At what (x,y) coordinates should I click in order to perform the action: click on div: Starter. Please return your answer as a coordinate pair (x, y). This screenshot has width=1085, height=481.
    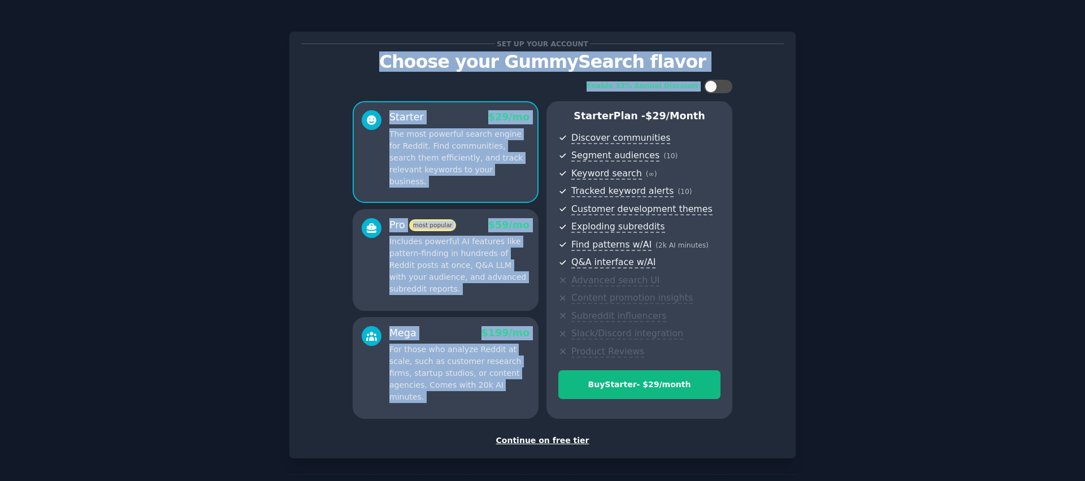
    Looking at the image, I should click on (406, 117).